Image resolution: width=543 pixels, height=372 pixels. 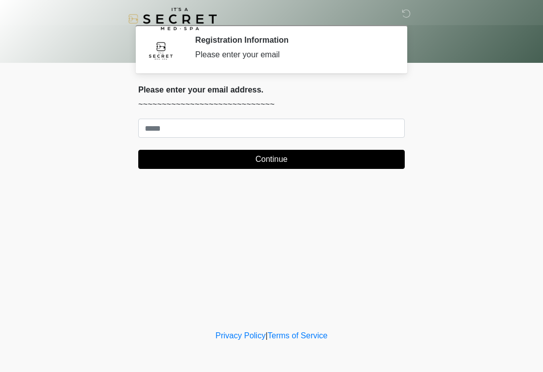 What do you see at coordinates (292, 55) in the screenshot?
I see `div: Please enter your email` at bounding box center [292, 55].